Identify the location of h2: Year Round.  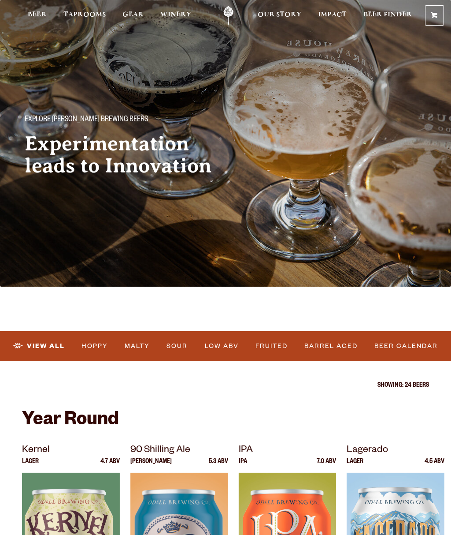
(226, 421).